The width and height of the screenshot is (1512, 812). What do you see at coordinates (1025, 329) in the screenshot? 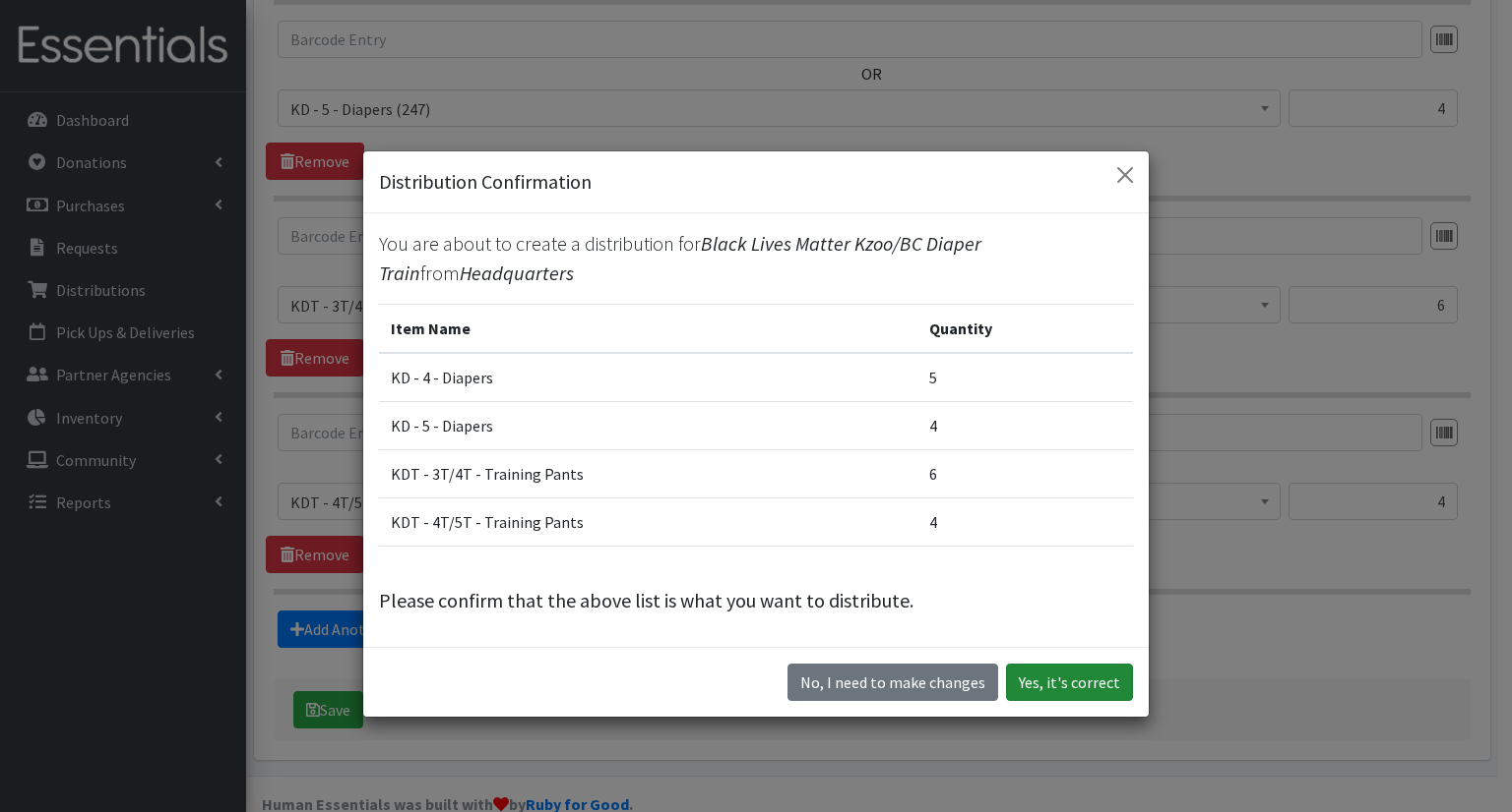
I see `th: Quantity` at bounding box center [1025, 329].